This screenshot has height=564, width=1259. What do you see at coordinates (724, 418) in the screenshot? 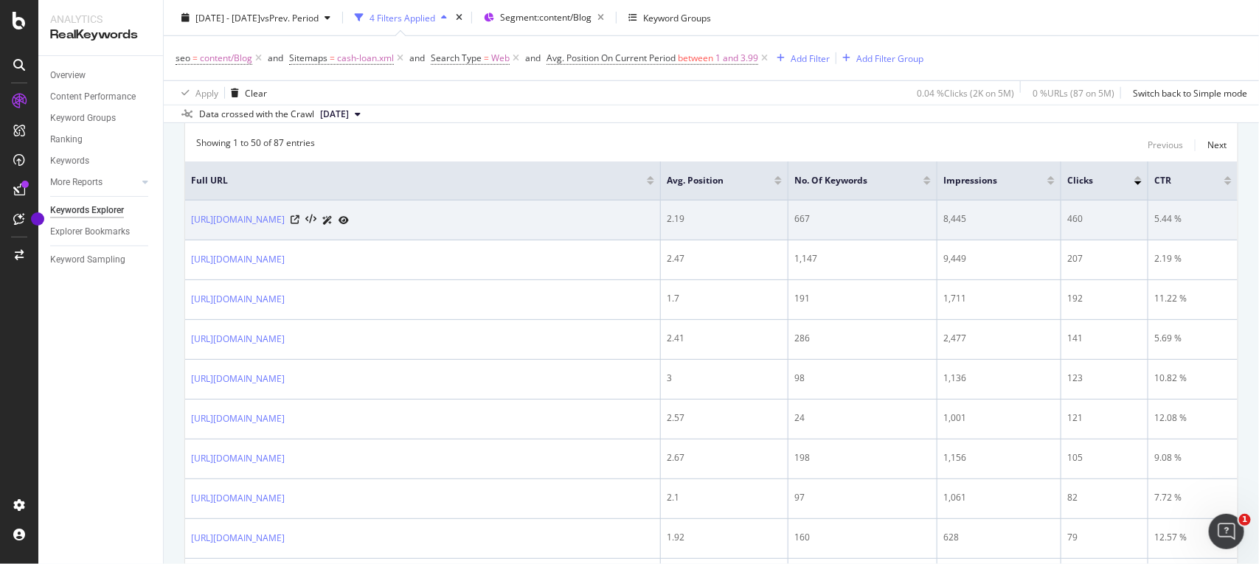
I see `div: 2.57` at bounding box center [724, 418].